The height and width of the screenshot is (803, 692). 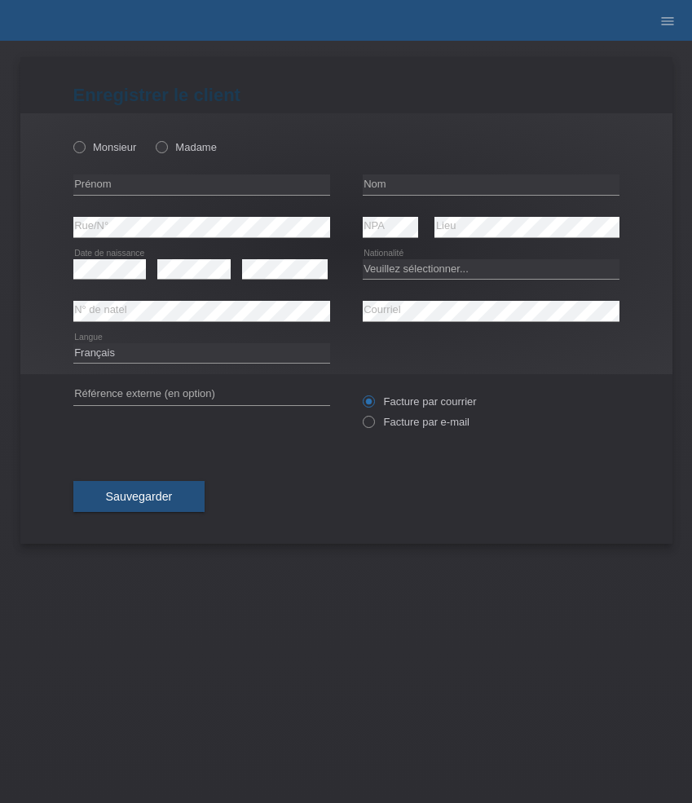 What do you see at coordinates (668, 20) in the screenshot?
I see `a: menu` at bounding box center [668, 20].